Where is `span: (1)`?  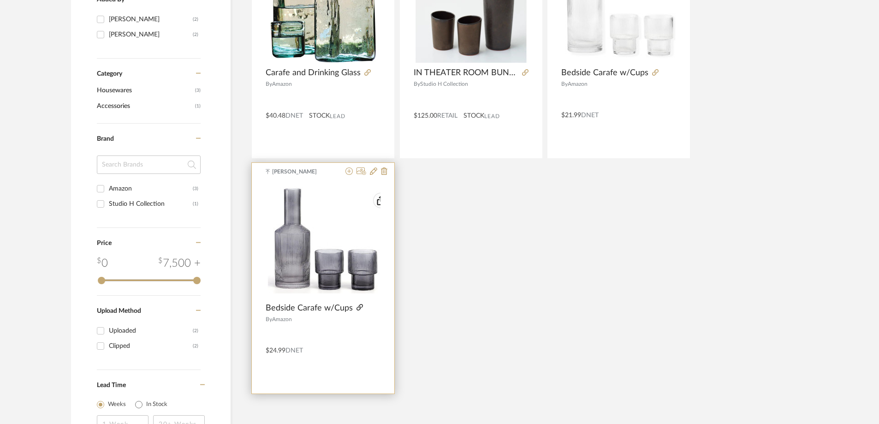
span: (1) is located at coordinates (198, 106).